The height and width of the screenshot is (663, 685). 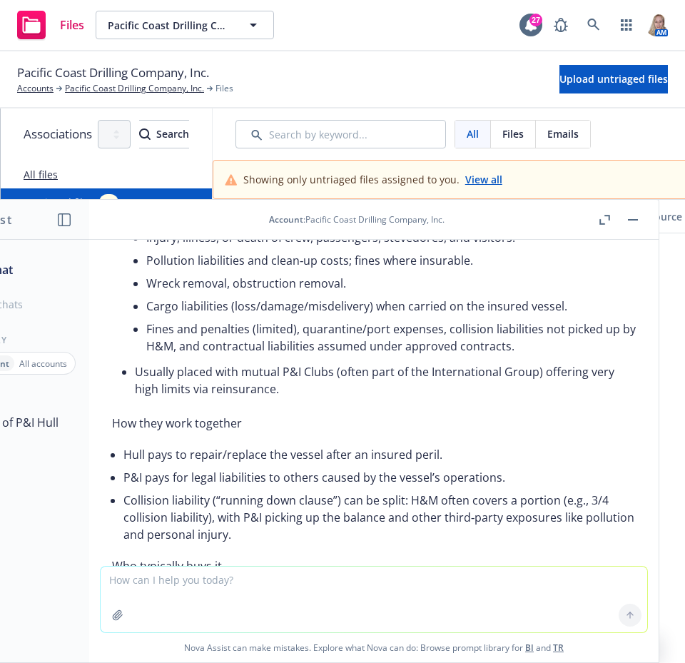 What do you see at coordinates (391, 306) in the screenshot?
I see `li: Cargo liabilities (loss/damage/misdelivery) when carried on the insured vessel.` at bounding box center [391, 306].